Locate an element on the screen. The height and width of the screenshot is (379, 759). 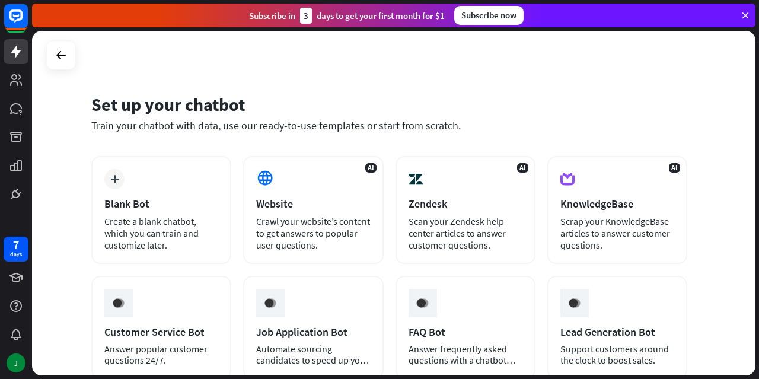
div: Zendesk is located at coordinates (466, 204).